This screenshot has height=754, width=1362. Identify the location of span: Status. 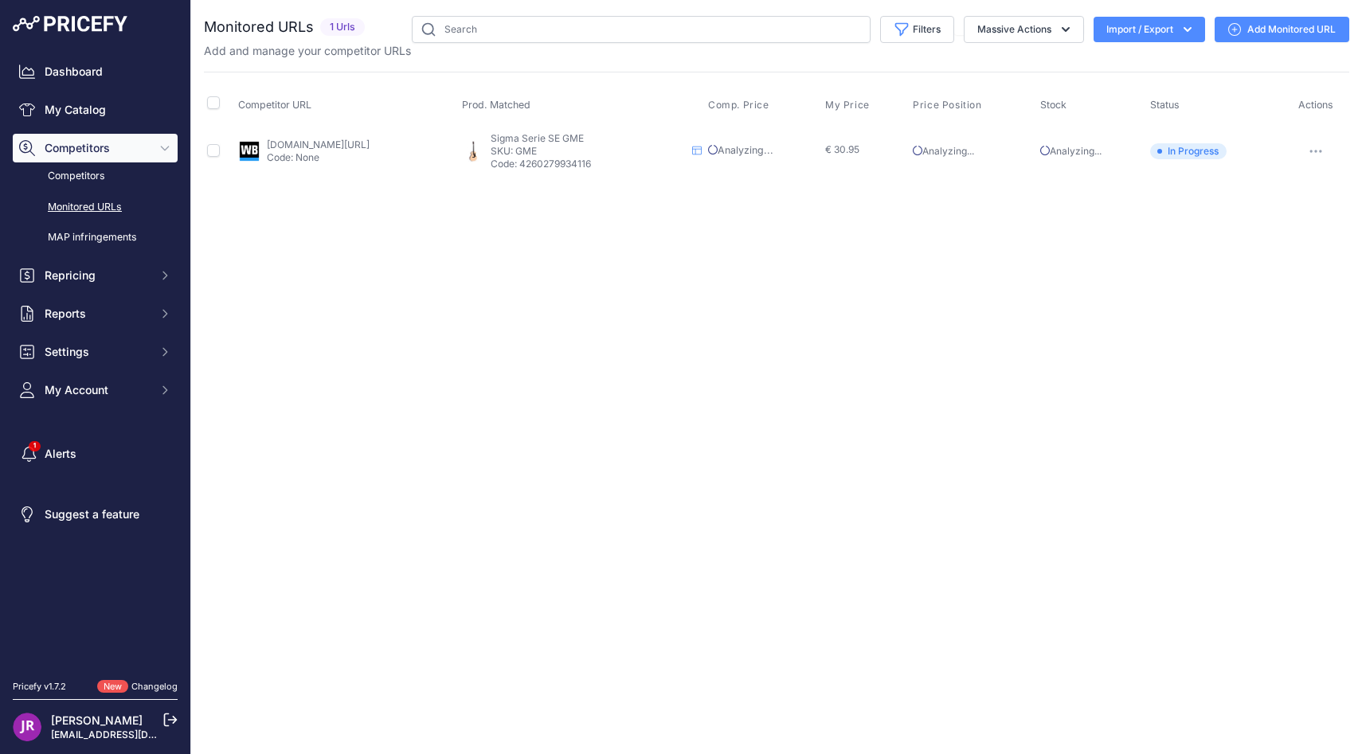
(1165, 104).